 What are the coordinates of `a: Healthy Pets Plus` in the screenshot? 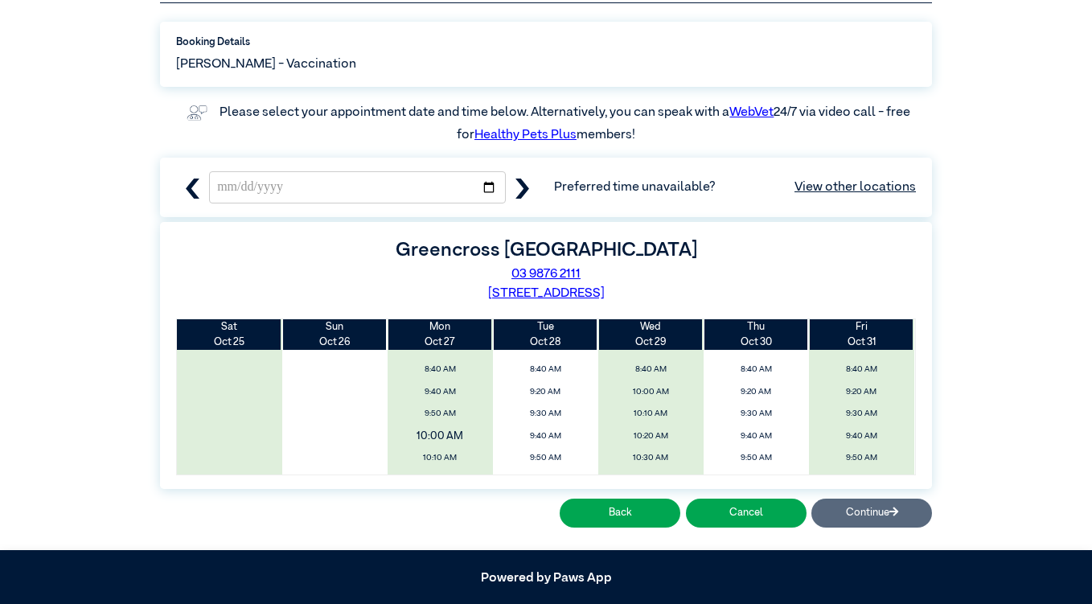 It's located at (525, 135).